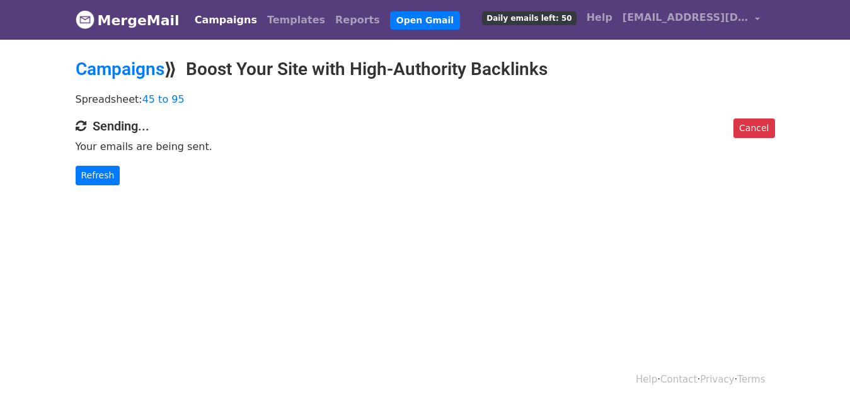 This screenshot has width=850, height=404. What do you see at coordinates (717, 379) in the screenshot?
I see `a: Privacy` at bounding box center [717, 379].